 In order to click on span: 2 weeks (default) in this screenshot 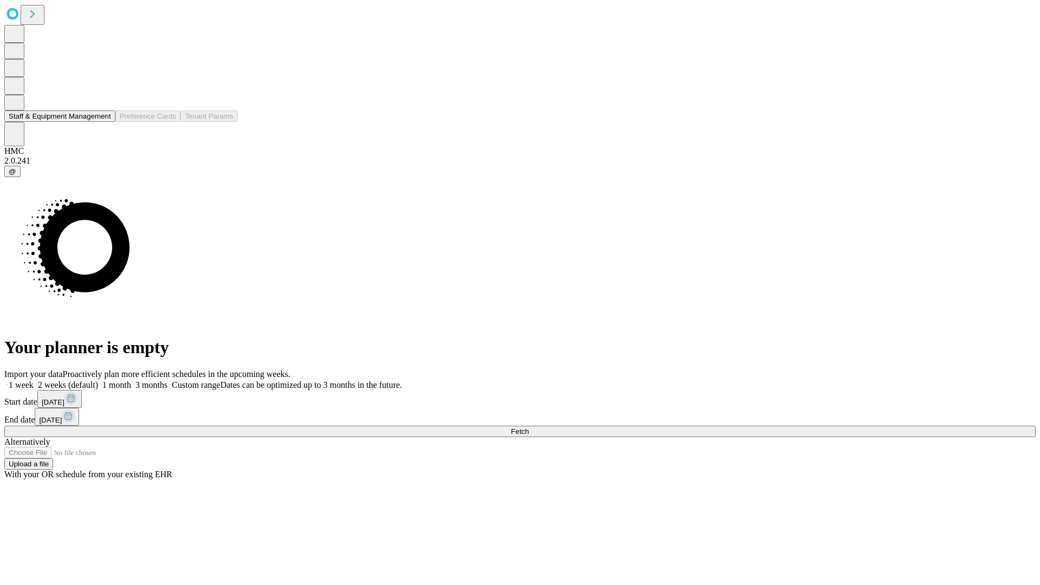, I will do `click(68, 384)`.